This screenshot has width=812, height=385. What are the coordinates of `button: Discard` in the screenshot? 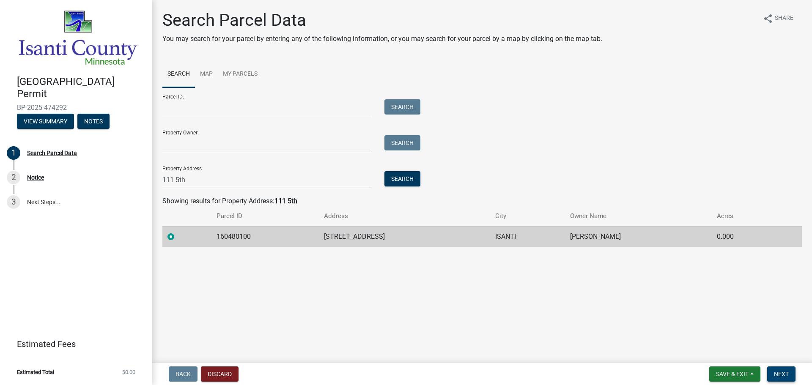 It's located at (219, 374).